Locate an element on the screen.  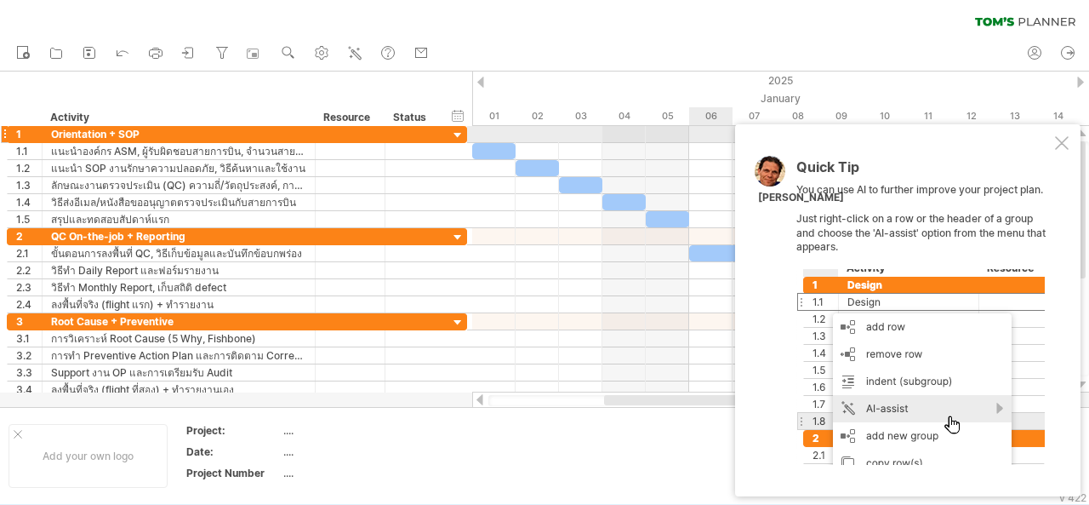
div: แนะนำองค์กร ASM, ผู้รับผิดชอบสายการบิน, จำนวนสายการบินและกำลังพล is located at coordinates (179, 151).